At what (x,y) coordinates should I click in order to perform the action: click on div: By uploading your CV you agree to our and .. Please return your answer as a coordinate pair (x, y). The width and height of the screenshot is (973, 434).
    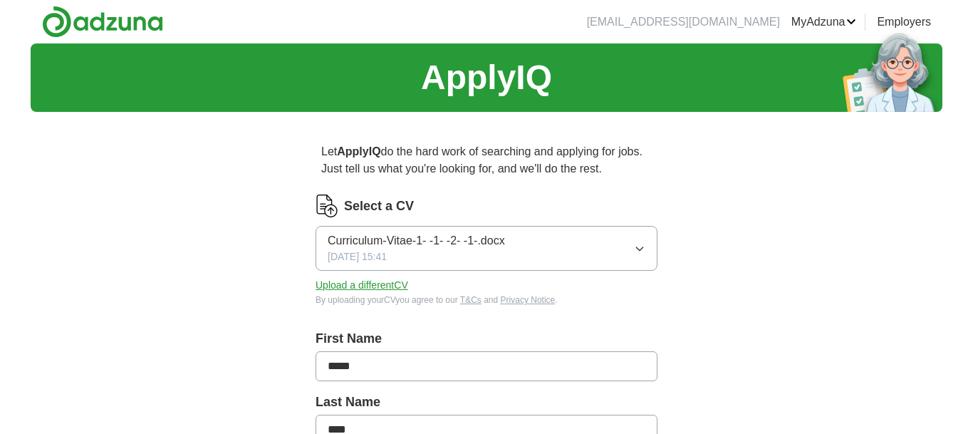
    Looking at the image, I should click on (486, 300).